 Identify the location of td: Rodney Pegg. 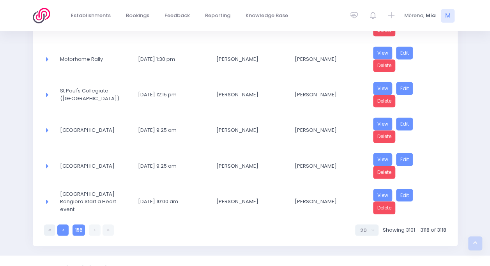
(250, 59).